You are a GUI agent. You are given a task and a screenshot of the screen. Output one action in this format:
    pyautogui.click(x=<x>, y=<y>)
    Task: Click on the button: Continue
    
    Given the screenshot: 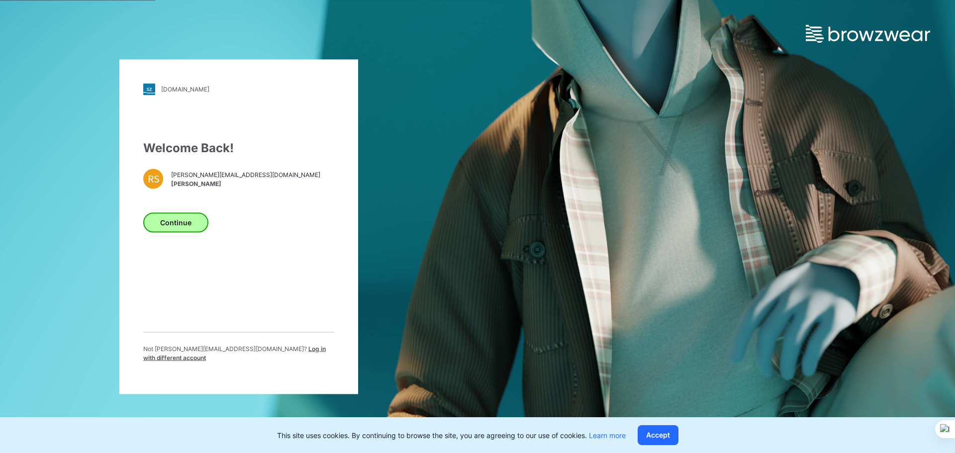 What is the action you would take?
    pyautogui.click(x=176, y=222)
    